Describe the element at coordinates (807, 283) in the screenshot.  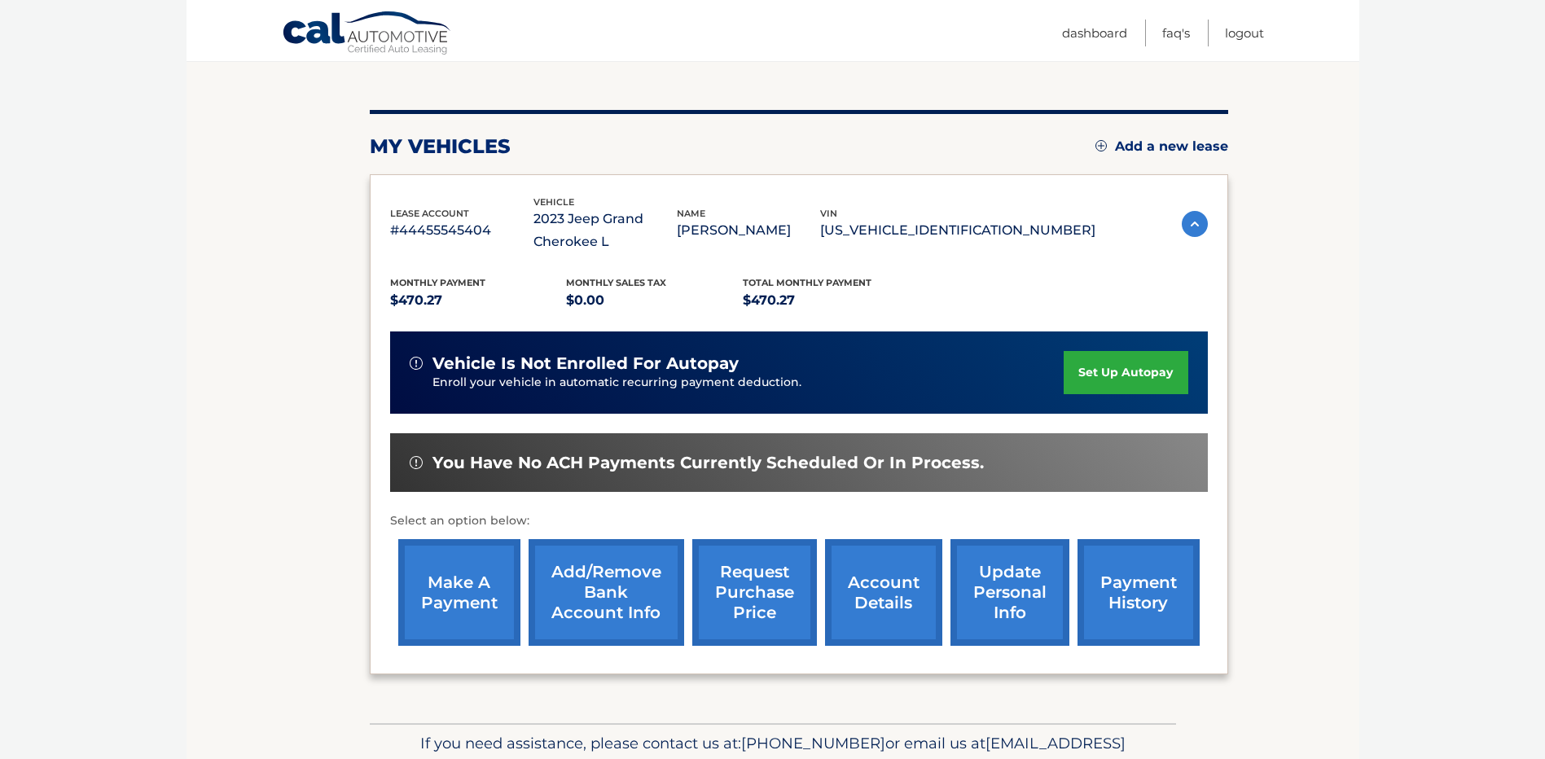
I see `span: Total Monthly Payment` at that location.